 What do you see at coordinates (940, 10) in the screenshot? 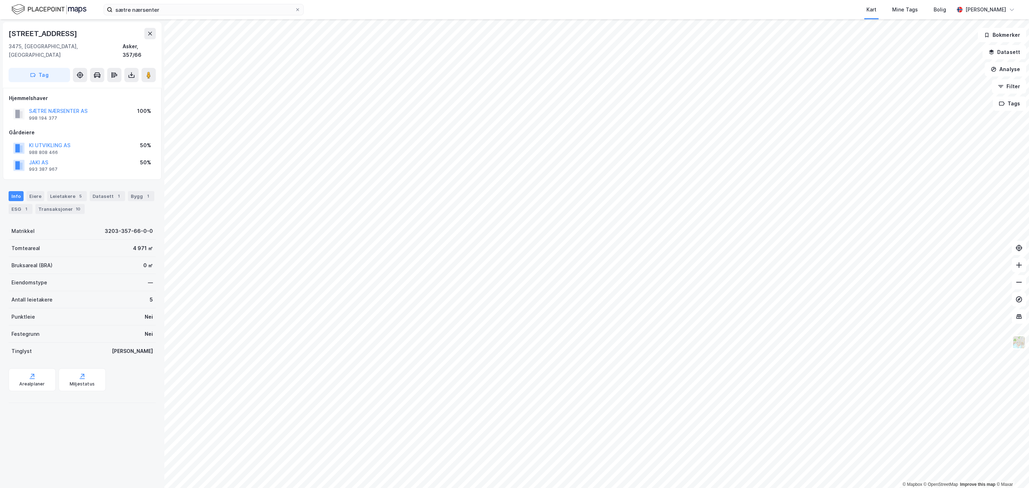
I see `div: Bolig` at bounding box center [940, 10].